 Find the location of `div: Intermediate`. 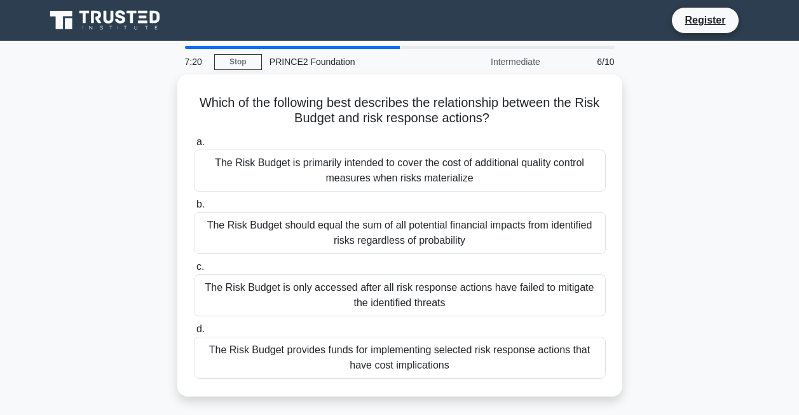

div: Intermediate is located at coordinates (492, 62).